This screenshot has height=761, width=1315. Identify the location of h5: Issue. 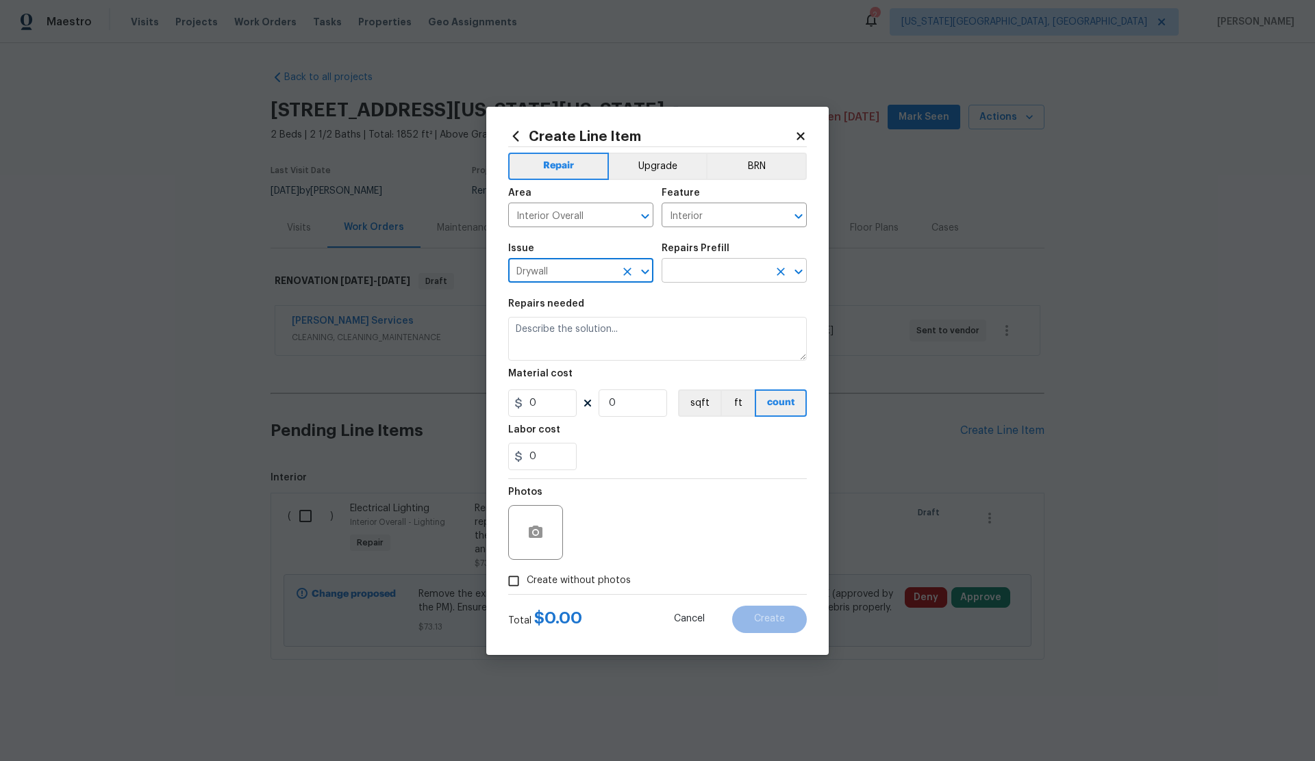
(521, 249).